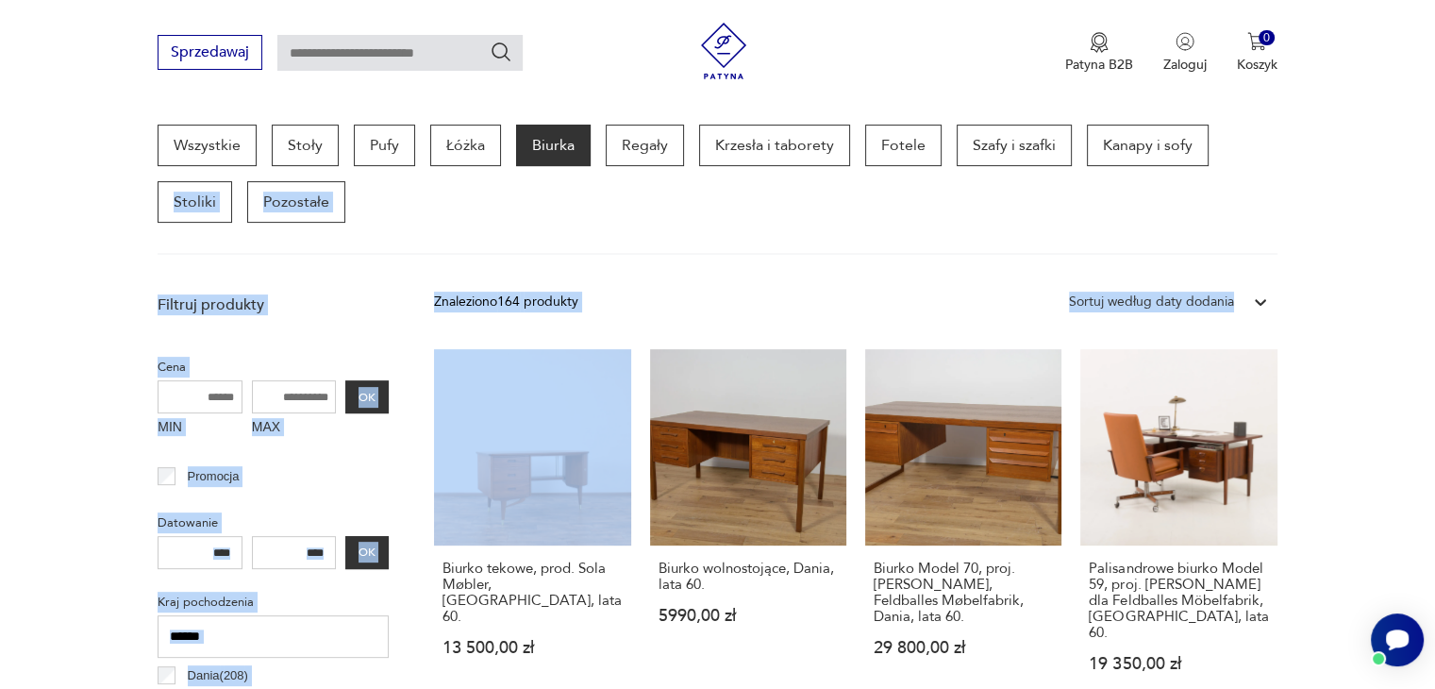 The width and height of the screenshot is (1435, 689). What do you see at coordinates (1267, 38) in the screenshot?
I see `div: 0` at bounding box center [1267, 38].